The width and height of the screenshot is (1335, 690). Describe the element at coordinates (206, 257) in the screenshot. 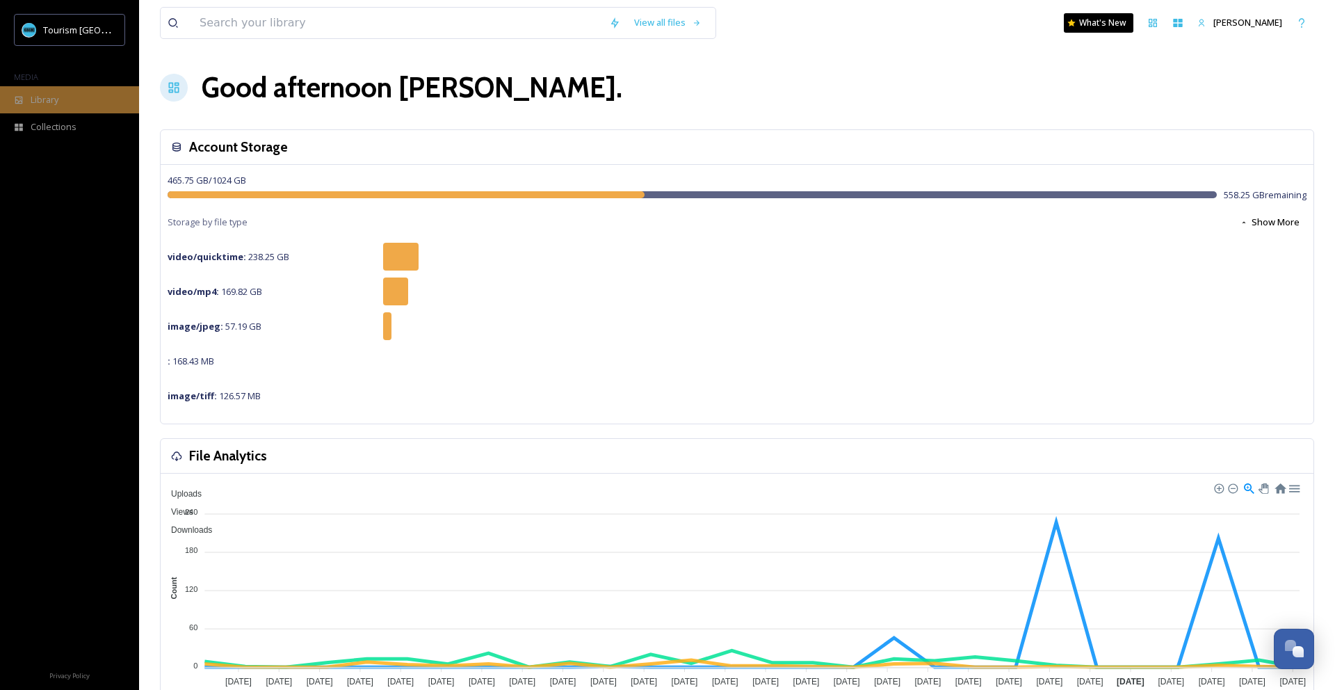

I see `strong: video/quicktime :` at that location.